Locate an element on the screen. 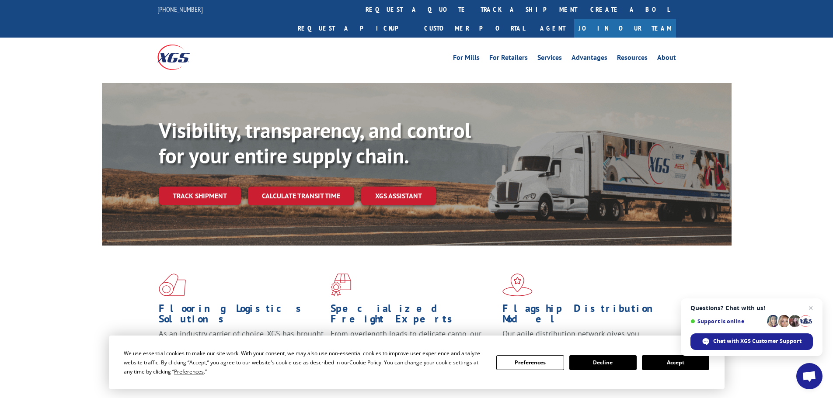 Image resolution: width=833 pixels, height=398 pixels. b: Visibility, transparency, and control for your entire supply chain. is located at coordinates (315, 143).